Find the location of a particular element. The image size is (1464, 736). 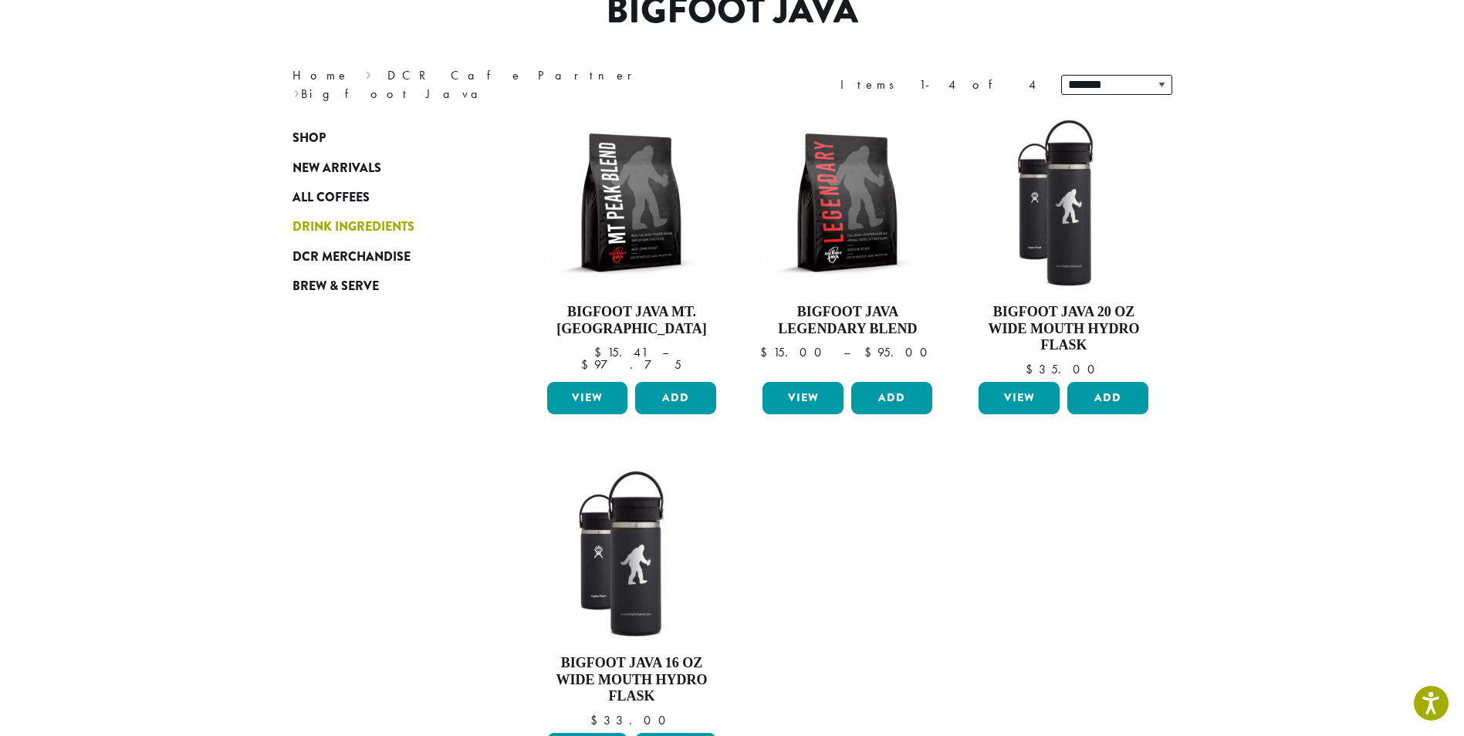

a: Home is located at coordinates (321, 75).